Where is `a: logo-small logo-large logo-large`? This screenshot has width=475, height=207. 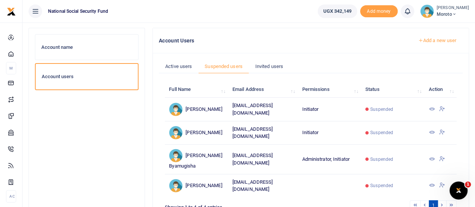 a: logo-small logo-large logo-large is located at coordinates (11, 11).